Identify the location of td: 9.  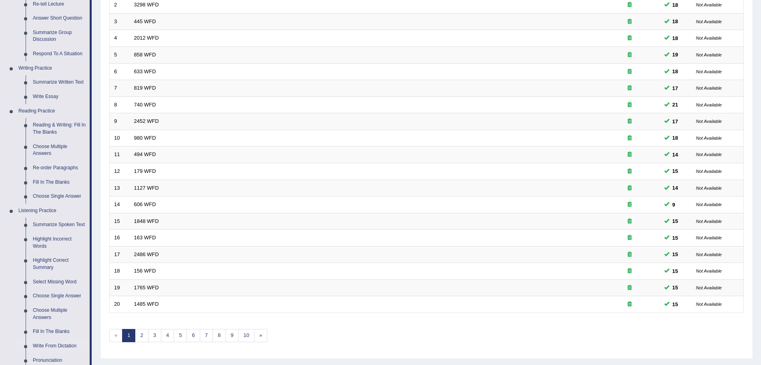
(120, 122).